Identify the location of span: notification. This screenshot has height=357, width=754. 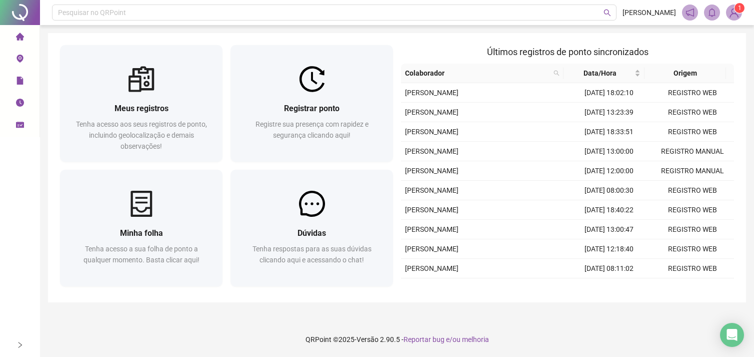
(690, 13).